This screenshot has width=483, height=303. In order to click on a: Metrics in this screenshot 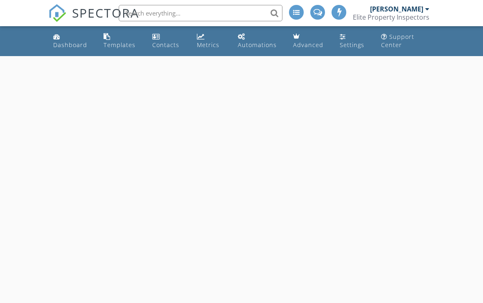, I will do `click(211, 41)`.